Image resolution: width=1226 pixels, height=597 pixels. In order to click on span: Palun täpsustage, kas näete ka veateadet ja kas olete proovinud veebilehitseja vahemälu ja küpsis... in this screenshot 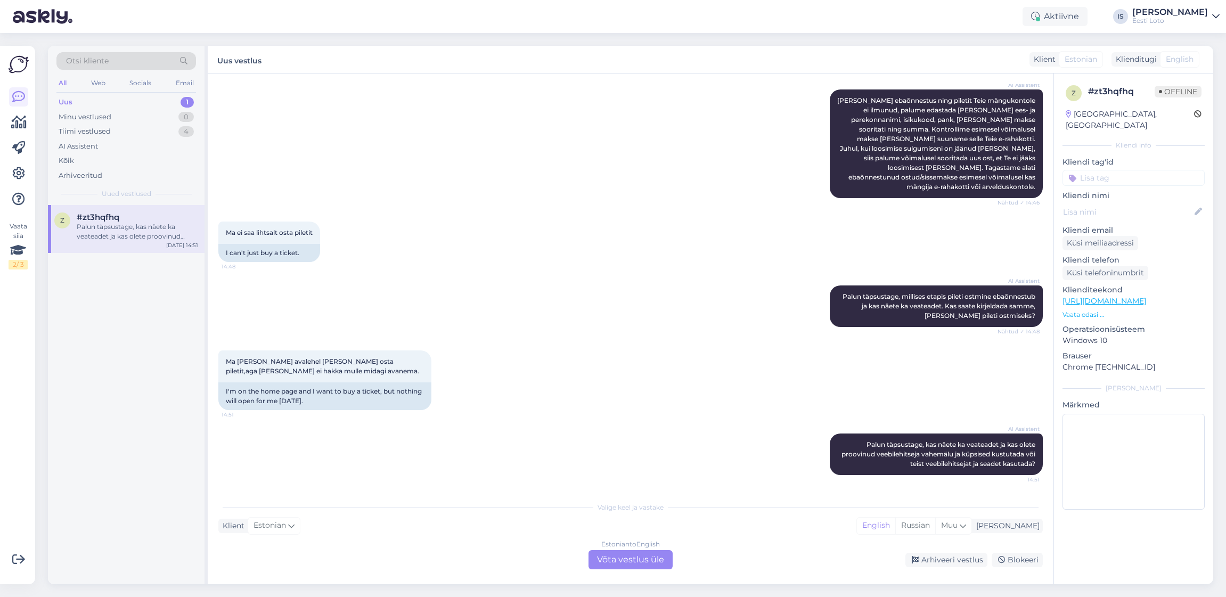, I will do `click(939, 454)`.